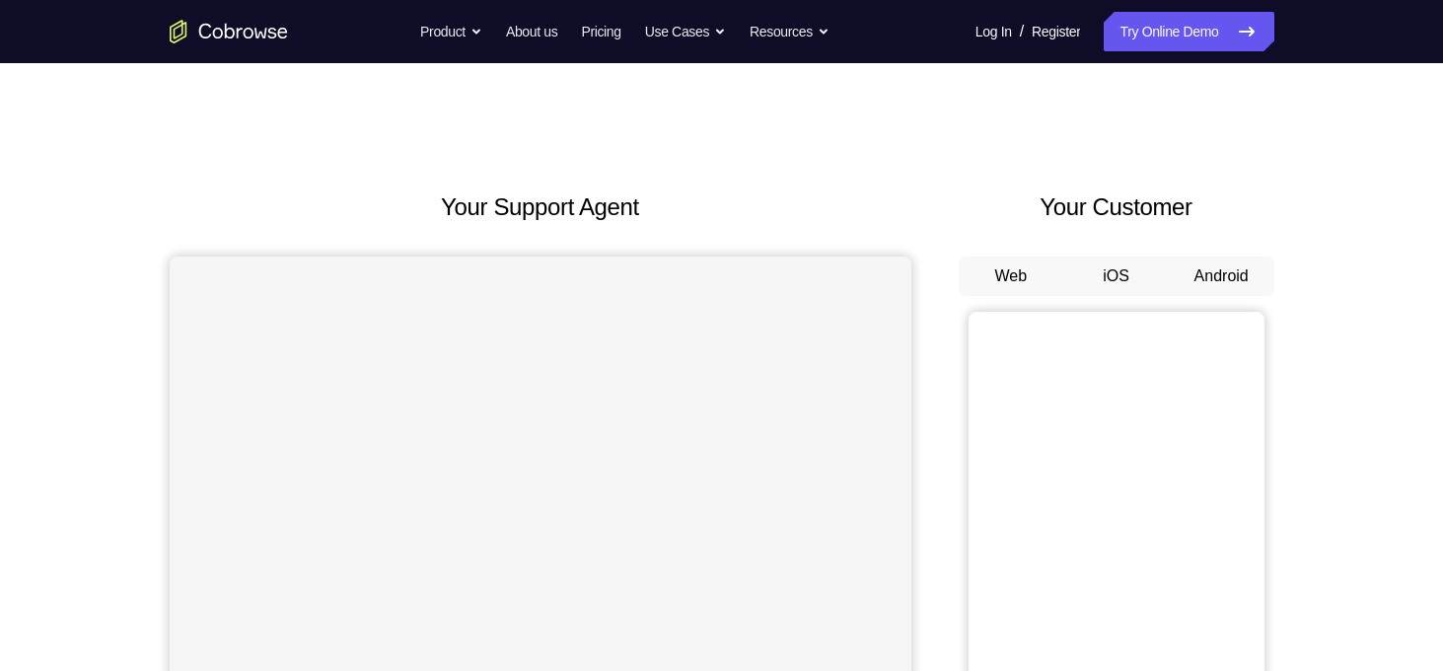 Image resolution: width=1443 pixels, height=671 pixels. What do you see at coordinates (229, 32) in the screenshot?
I see `a: Go to the home page` at bounding box center [229, 32].